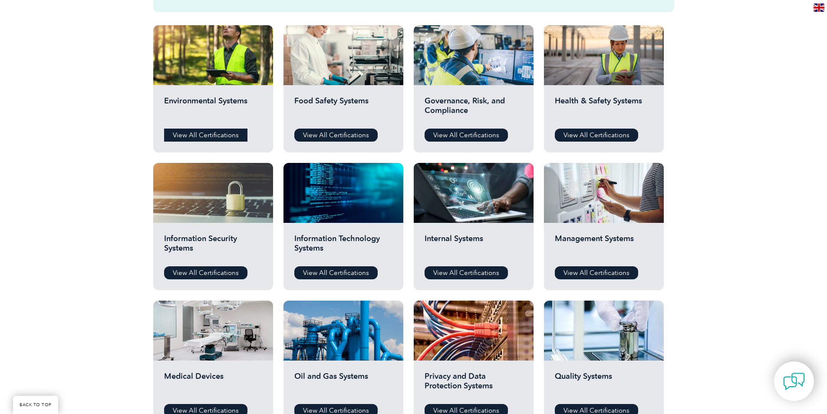 Image resolution: width=827 pixels, height=414 pixels. Describe the element at coordinates (474, 109) in the screenshot. I see `h2: Governance, Risk, and Compliance` at that location.